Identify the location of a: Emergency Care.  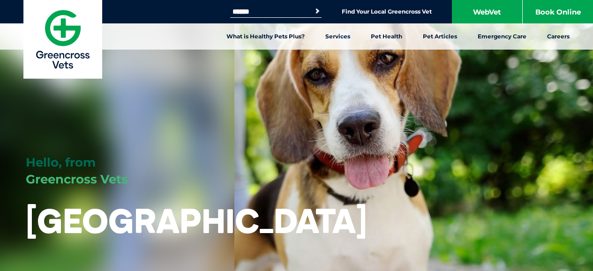
(502, 37).